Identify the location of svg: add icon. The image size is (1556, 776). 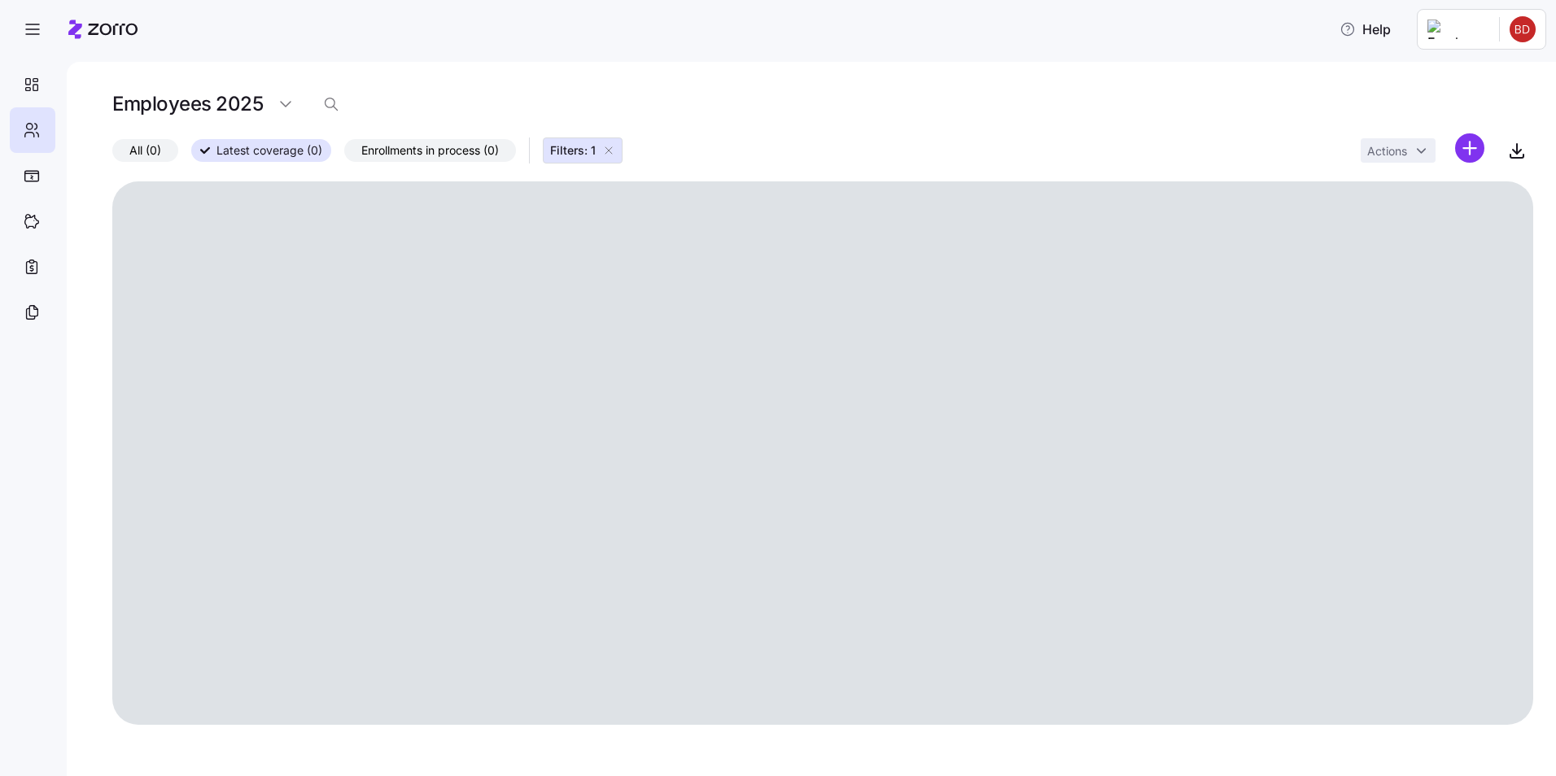
(1470, 148).